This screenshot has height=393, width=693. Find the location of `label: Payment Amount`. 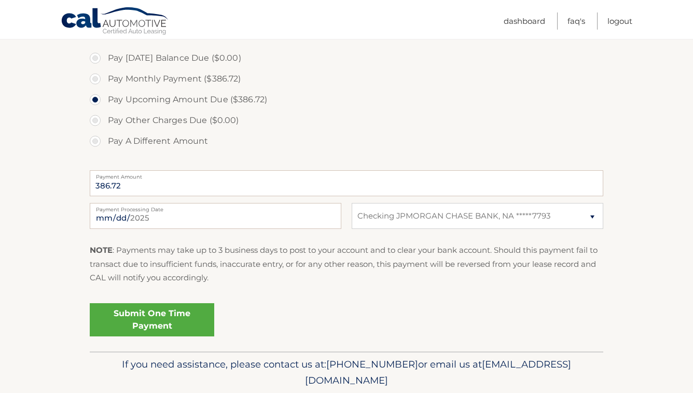

label: Payment Amount is located at coordinates (347, 174).